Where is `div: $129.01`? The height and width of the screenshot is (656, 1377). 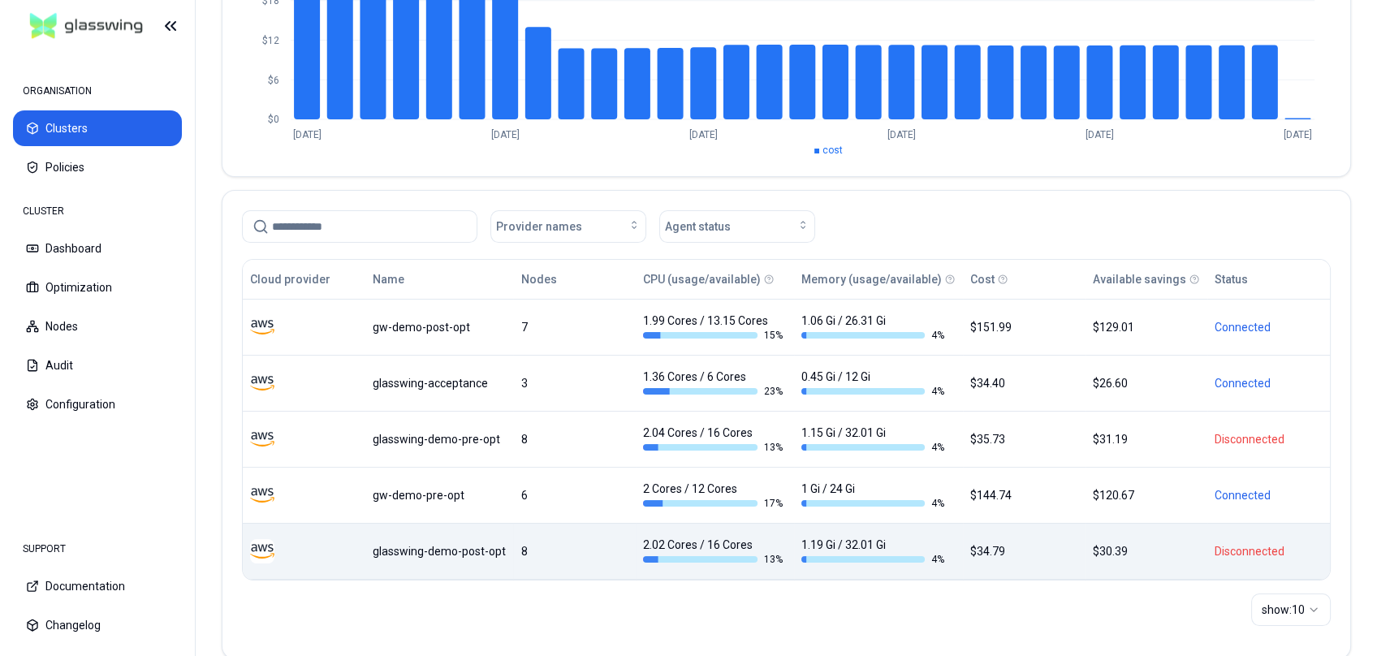
div: $129.01 is located at coordinates (1147, 327).